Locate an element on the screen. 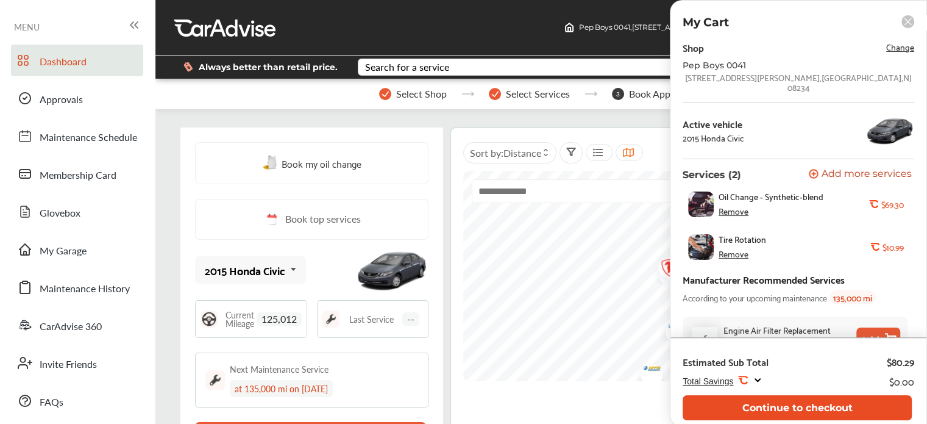 This screenshot has height=424, width=927. a: CarAdvise 360 is located at coordinates (77, 325).